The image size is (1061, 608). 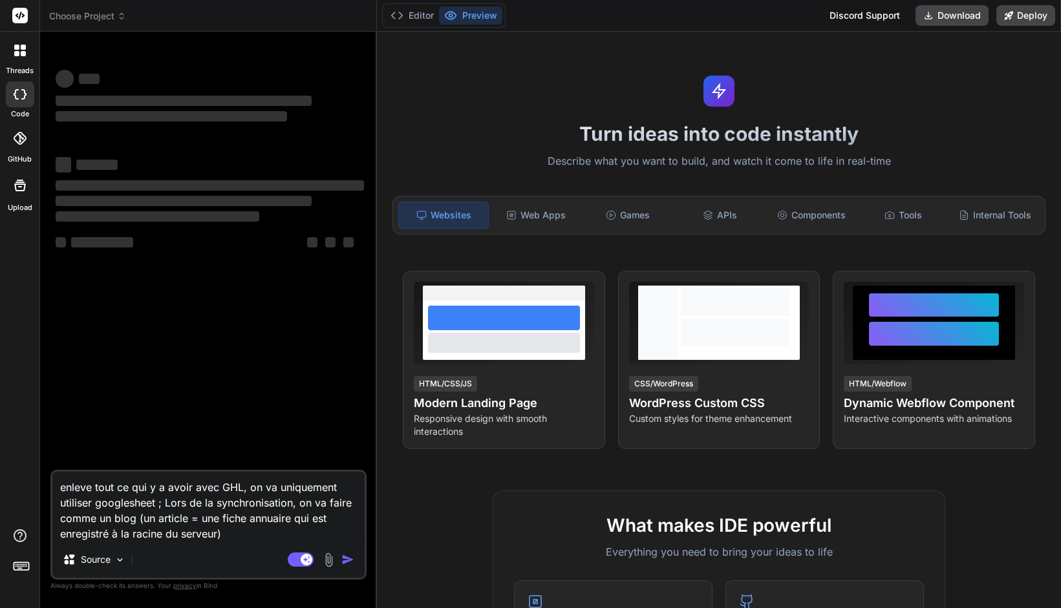 What do you see at coordinates (995, 215) in the screenshot?
I see `div: Internal Tools` at bounding box center [995, 215].